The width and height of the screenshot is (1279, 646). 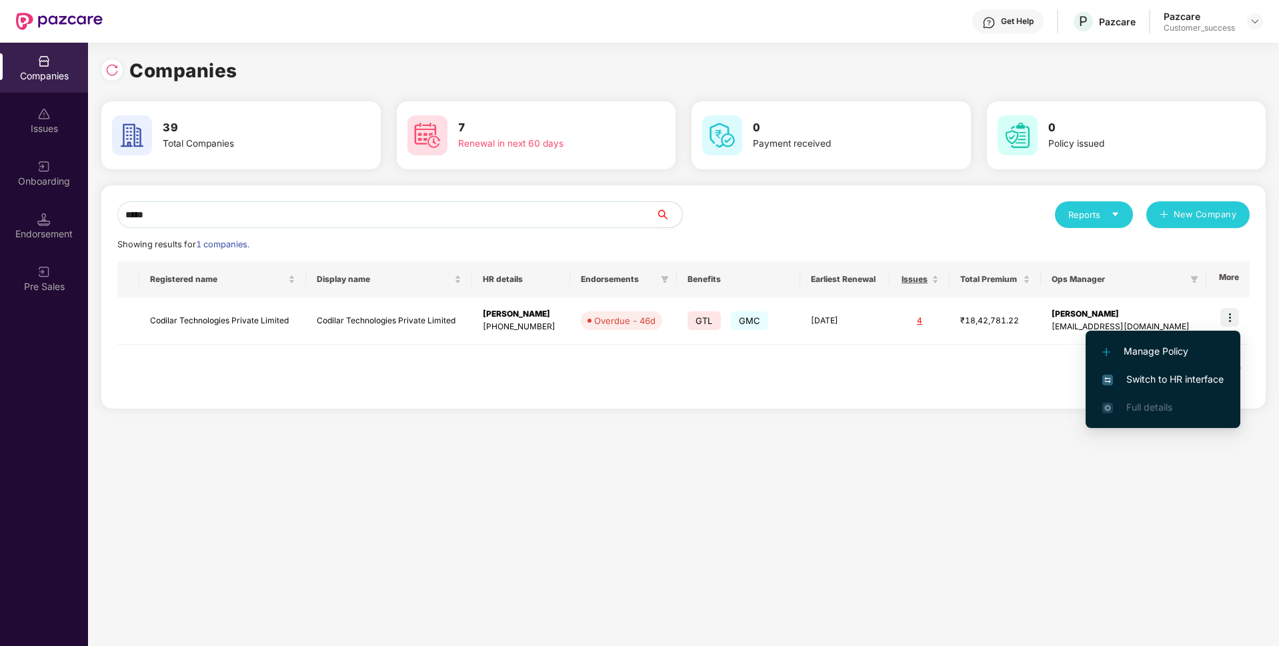 What do you see at coordinates (521, 279) in the screenshot?
I see `th: HR details` at bounding box center [521, 279].